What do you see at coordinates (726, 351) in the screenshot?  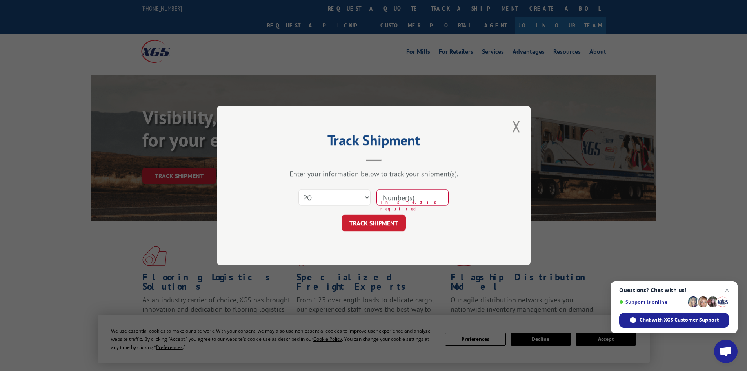 I see `a: Open chat` at bounding box center [726, 351].